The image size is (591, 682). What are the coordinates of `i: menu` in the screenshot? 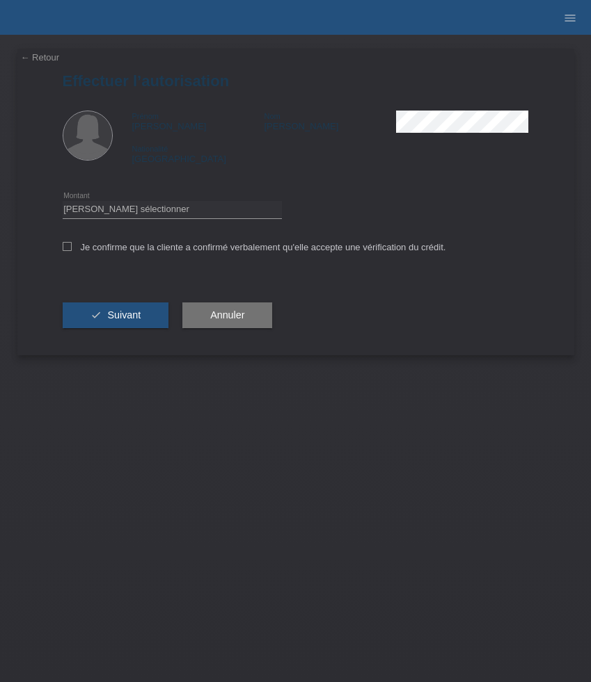 It's located at (570, 18).